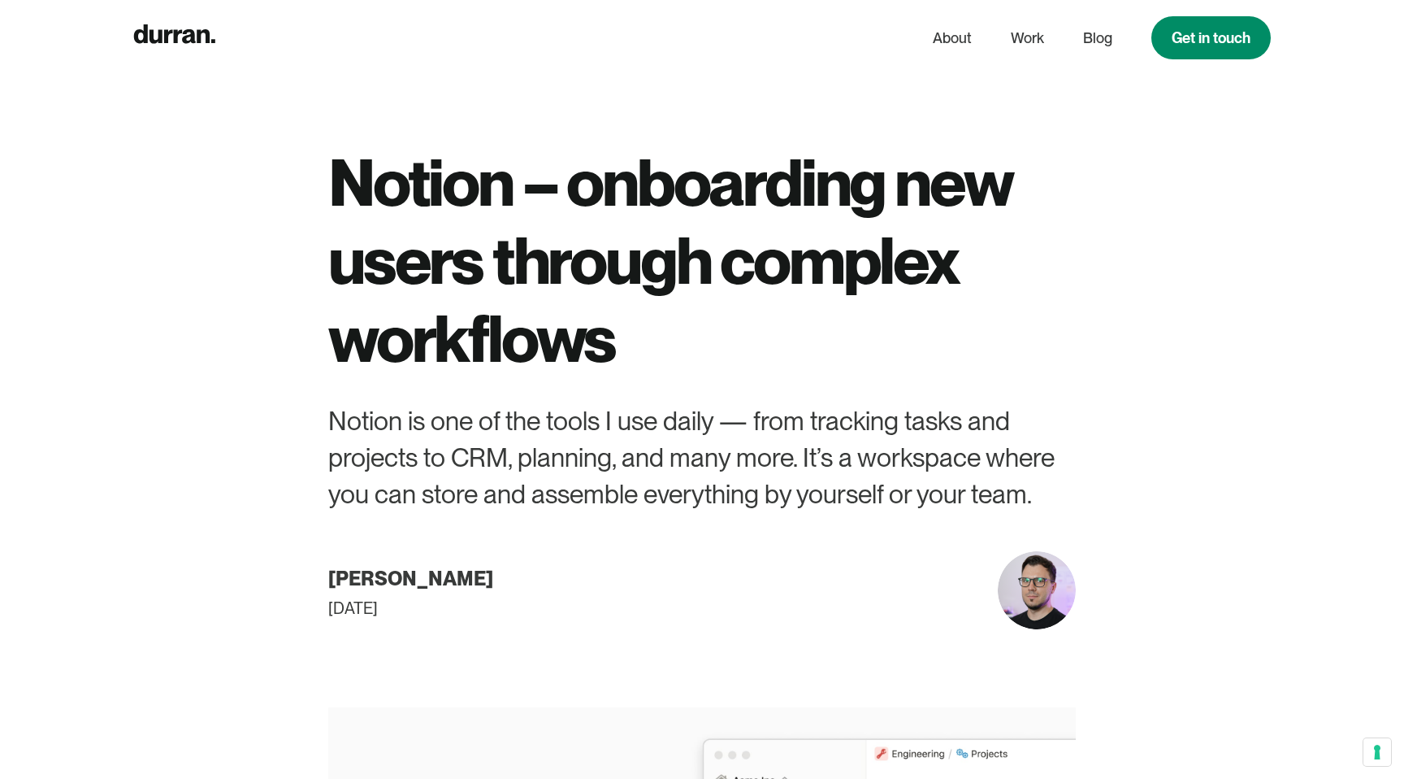 This screenshot has height=779, width=1404. Describe the element at coordinates (174, 37) in the screenshot. I see `a: home` at that location.